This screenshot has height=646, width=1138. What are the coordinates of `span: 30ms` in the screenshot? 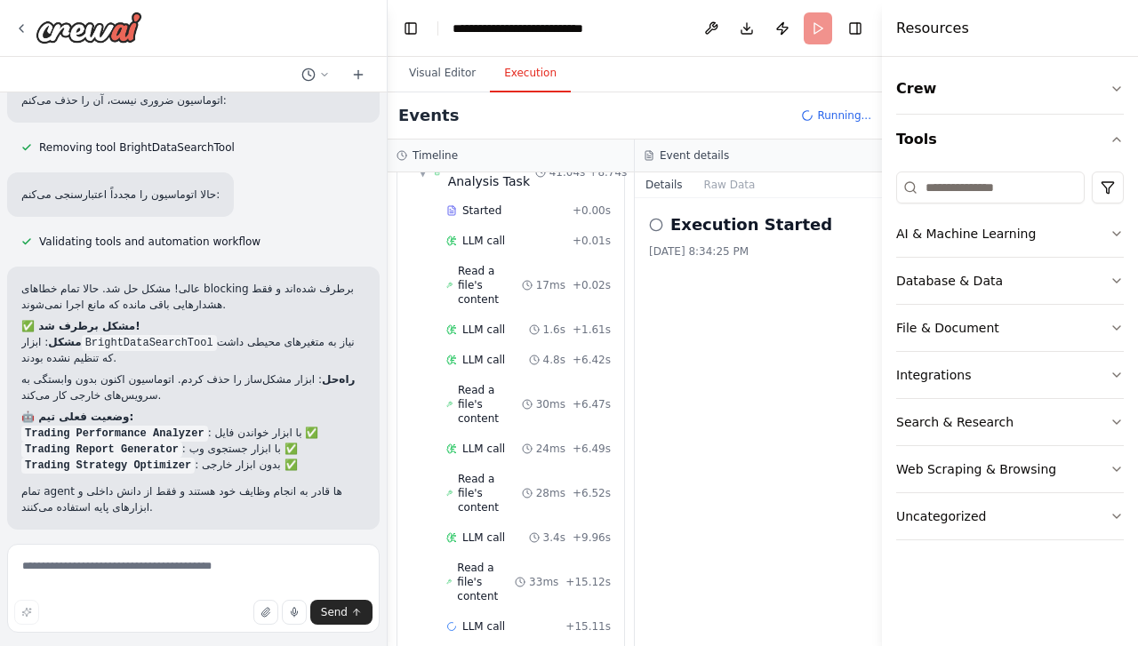 It's located at (550, 404).